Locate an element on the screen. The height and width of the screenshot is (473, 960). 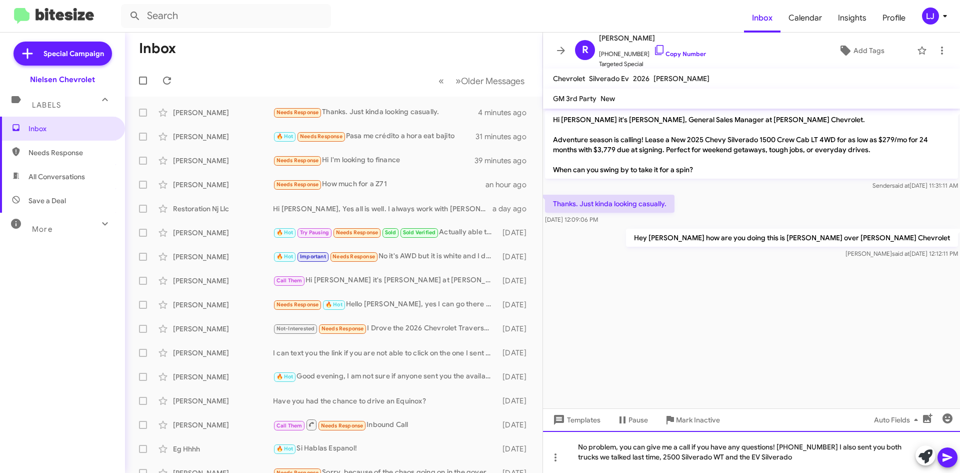
a: Insights is located at coordinates (852, 18).